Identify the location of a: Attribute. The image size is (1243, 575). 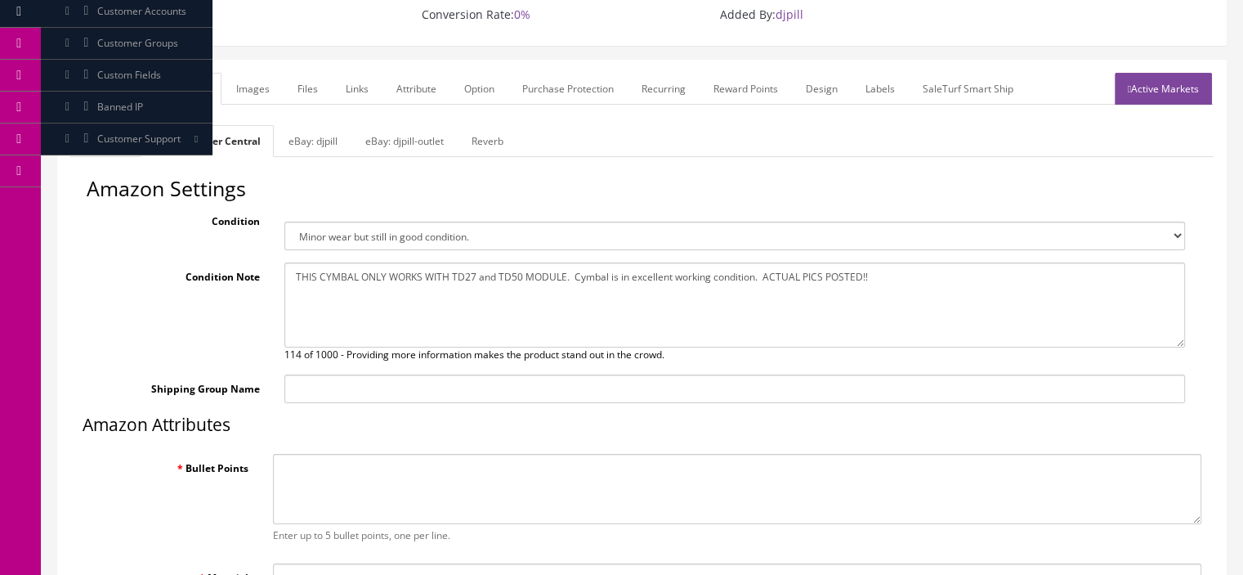
(416, 88).